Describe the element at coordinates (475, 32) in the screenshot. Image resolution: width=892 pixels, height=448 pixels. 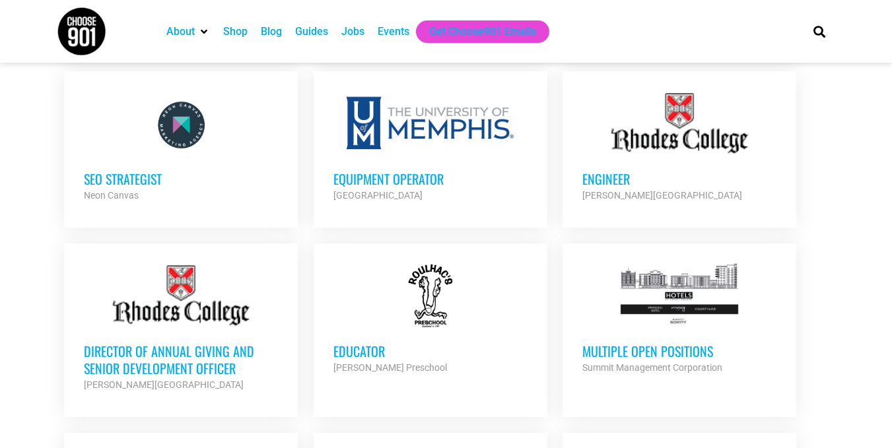
I see `nav: Main nav` at that location.